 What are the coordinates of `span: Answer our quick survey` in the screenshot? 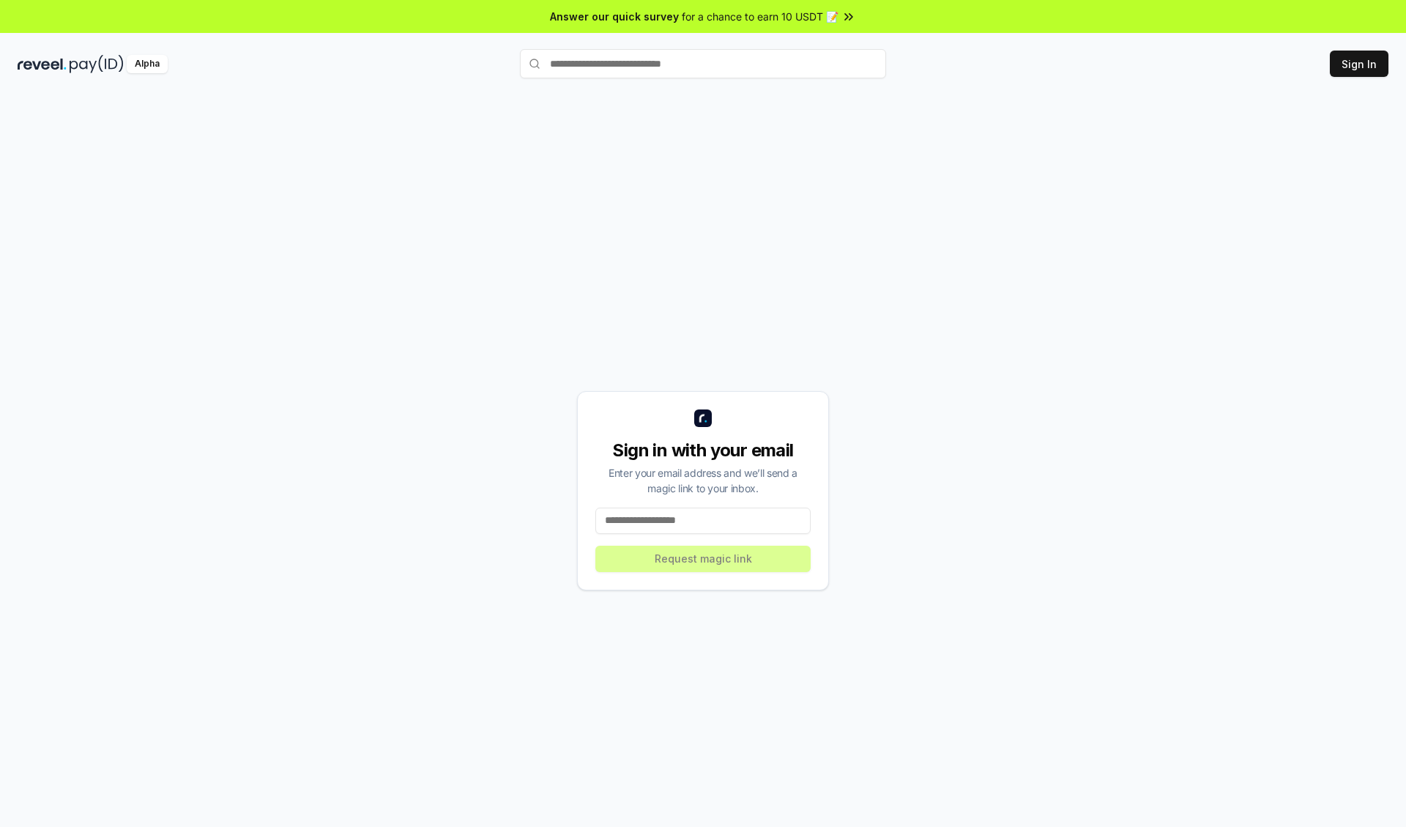 It's located at (614, 16).